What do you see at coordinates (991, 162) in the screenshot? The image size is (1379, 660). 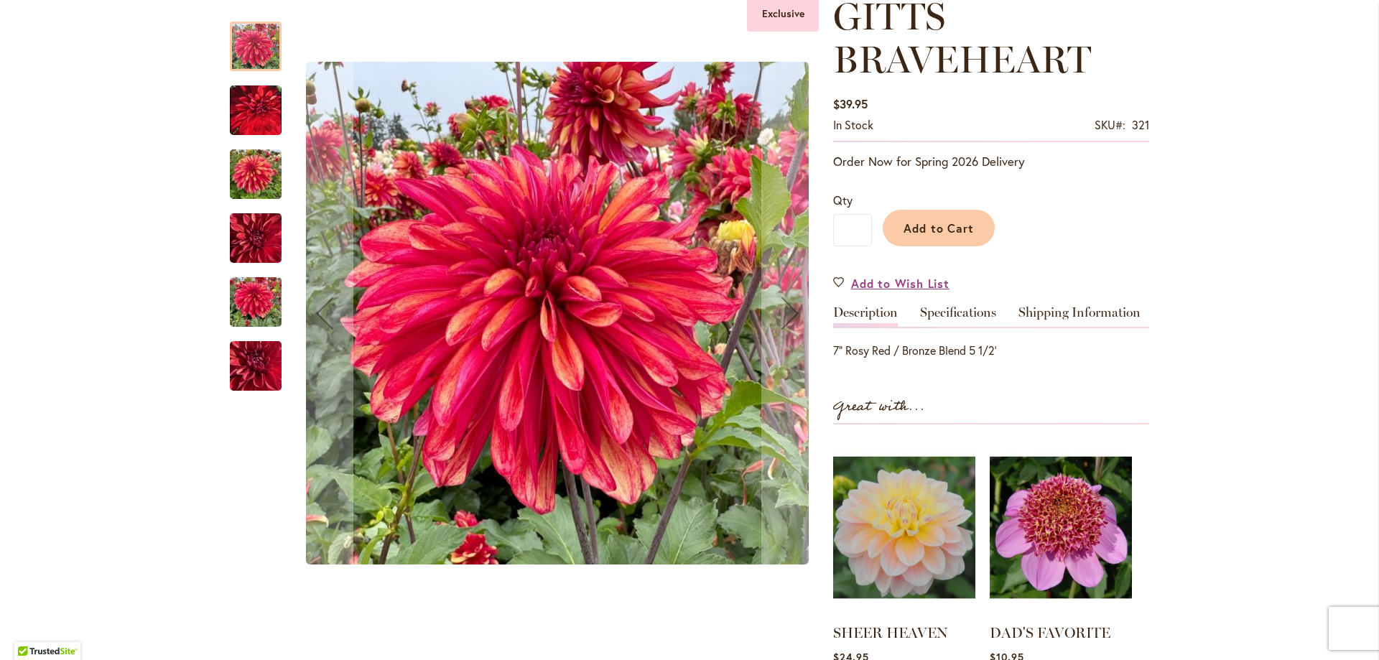 I see `p: Order Now for Spring 2026 Delivery` at bounding box center [991, 162].